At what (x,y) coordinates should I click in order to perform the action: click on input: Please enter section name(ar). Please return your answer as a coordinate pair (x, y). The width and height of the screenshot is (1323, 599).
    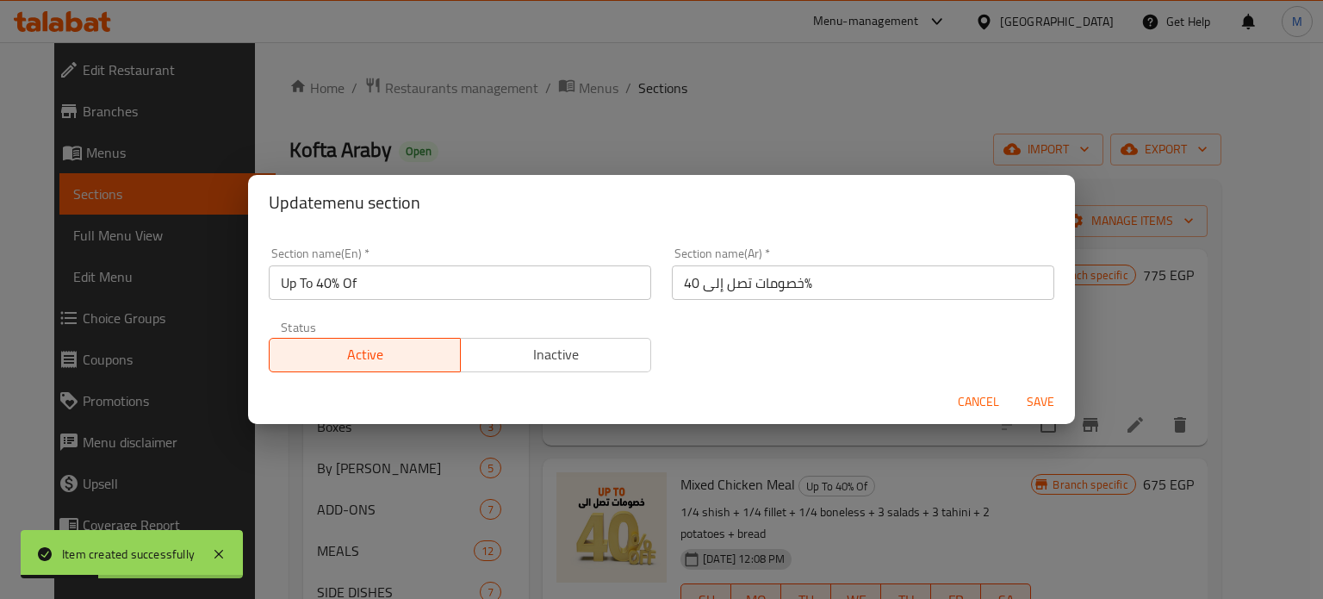
    Looking at the image, I should click on (863, 283).